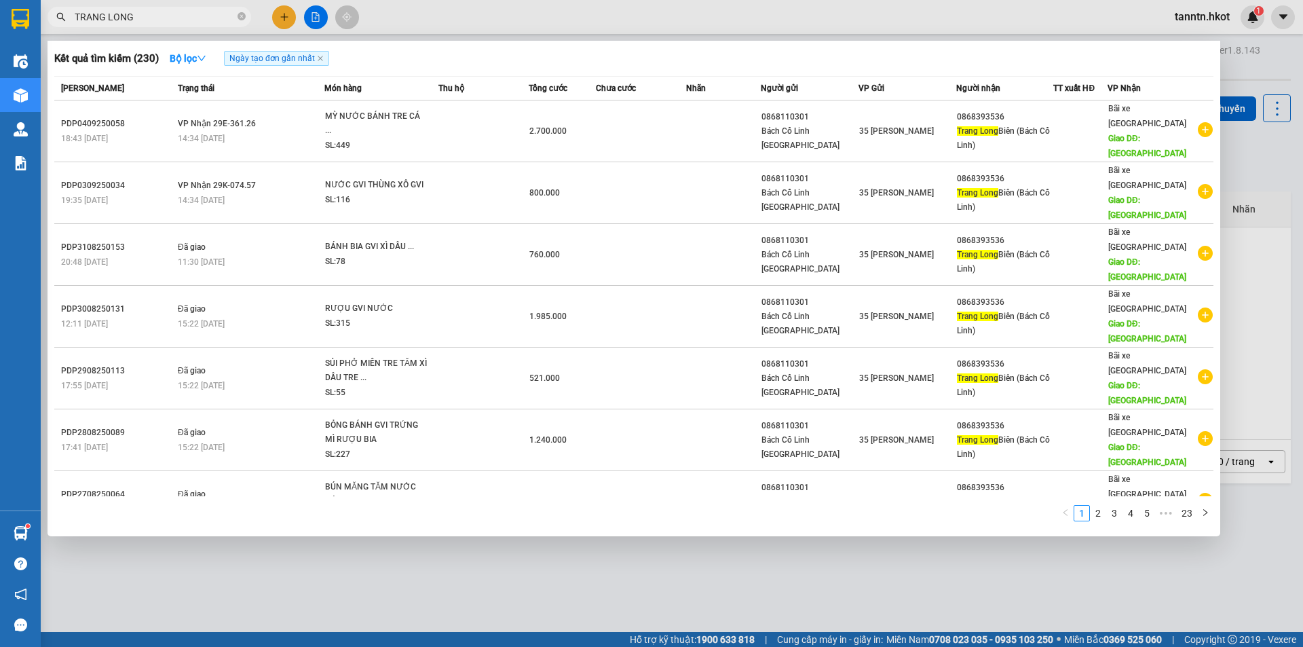 This screenshot has height=647, width=1303. Describe the element at coordinates (1205, 512) in the screenshot. I see `span: right` at that location.